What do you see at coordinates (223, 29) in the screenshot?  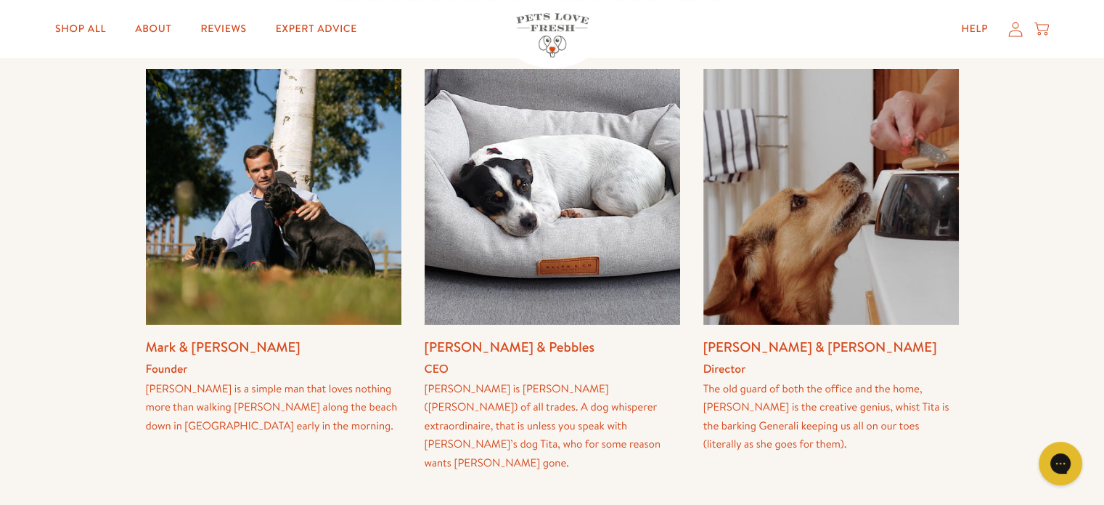 I see `a: Reviews` at bounding box center [223, 29].